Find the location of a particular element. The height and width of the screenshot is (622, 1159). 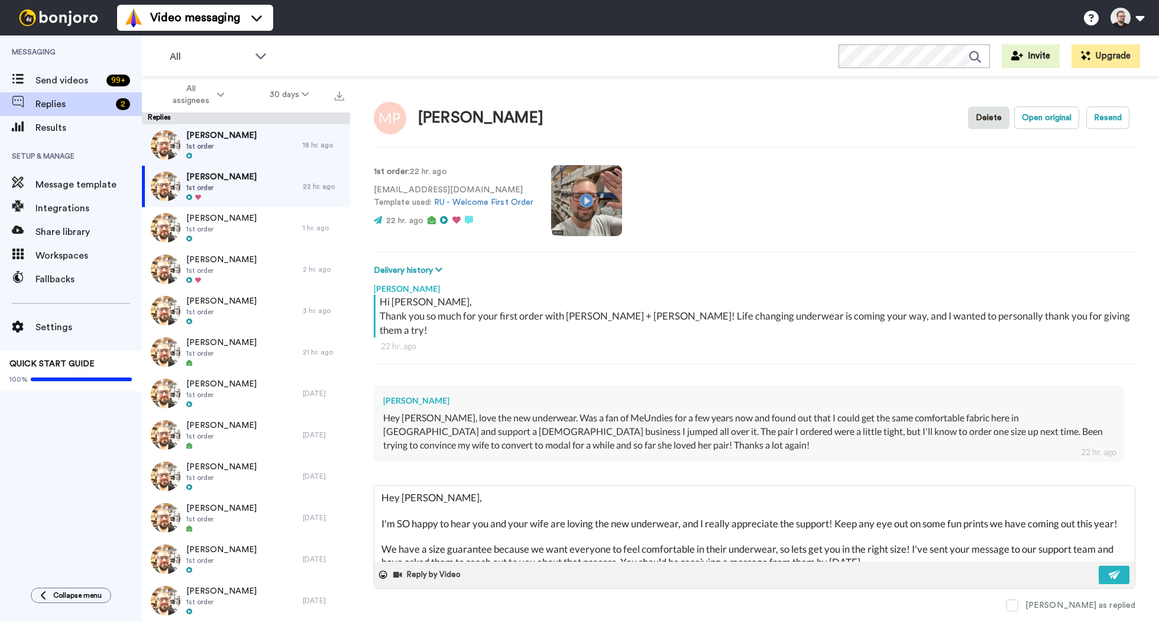

span: Integrations is located at coordinates (89, 208).